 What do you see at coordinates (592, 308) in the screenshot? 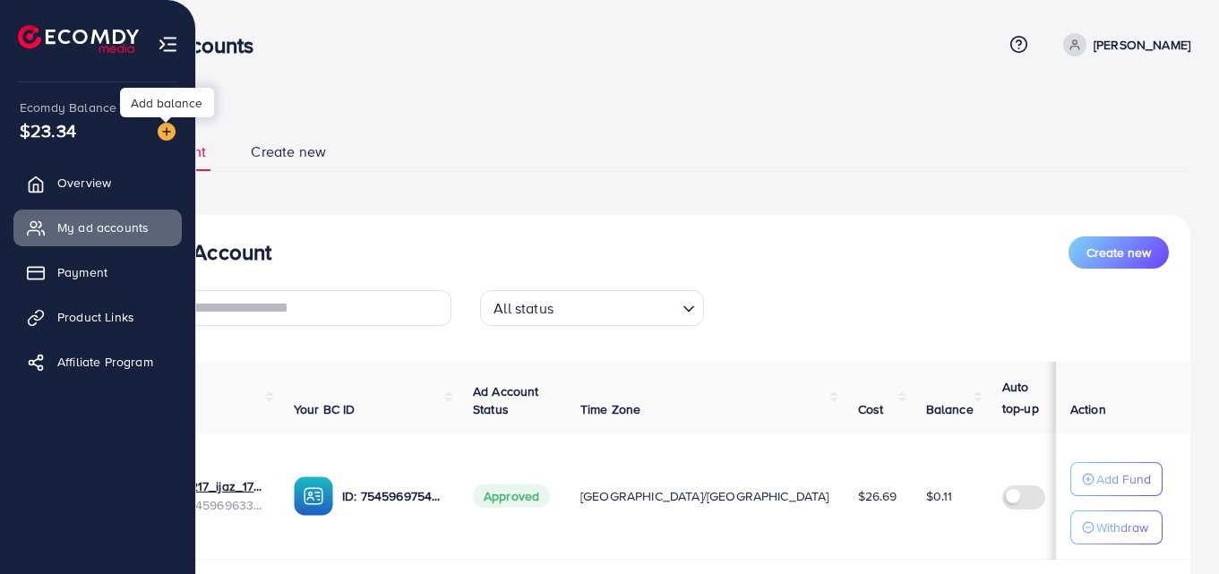
I see `div: Search for option` at bounding box center [592, 308].